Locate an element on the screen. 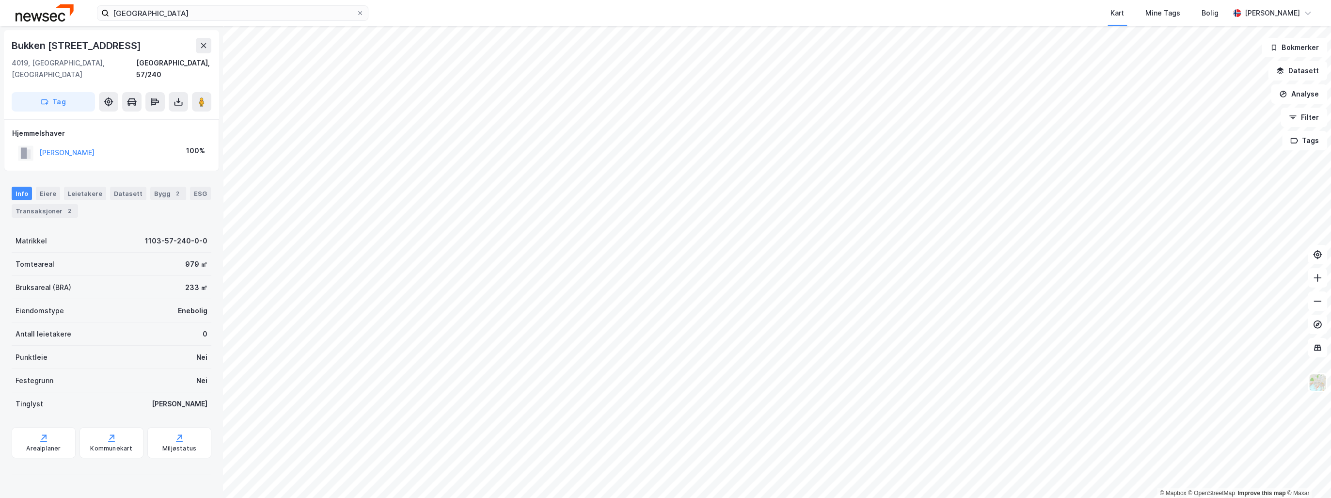 This screenshot has width=1331, height=498. button: Bokmerker is located at coordinates (1294, 47).